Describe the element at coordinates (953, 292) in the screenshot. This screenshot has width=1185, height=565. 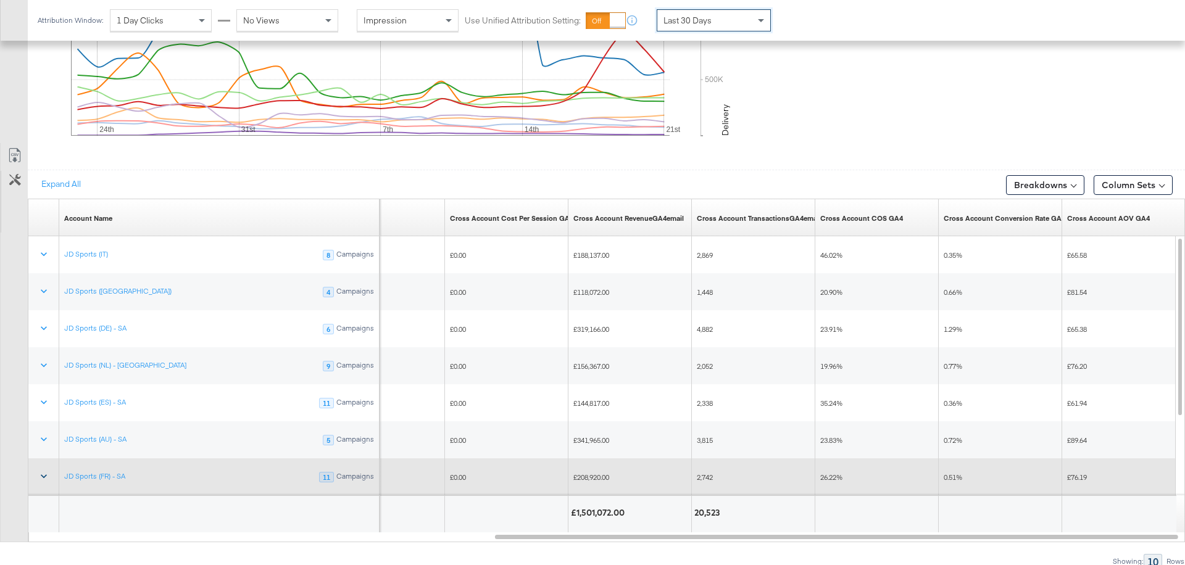
I see `span: 0.66%` at that location.